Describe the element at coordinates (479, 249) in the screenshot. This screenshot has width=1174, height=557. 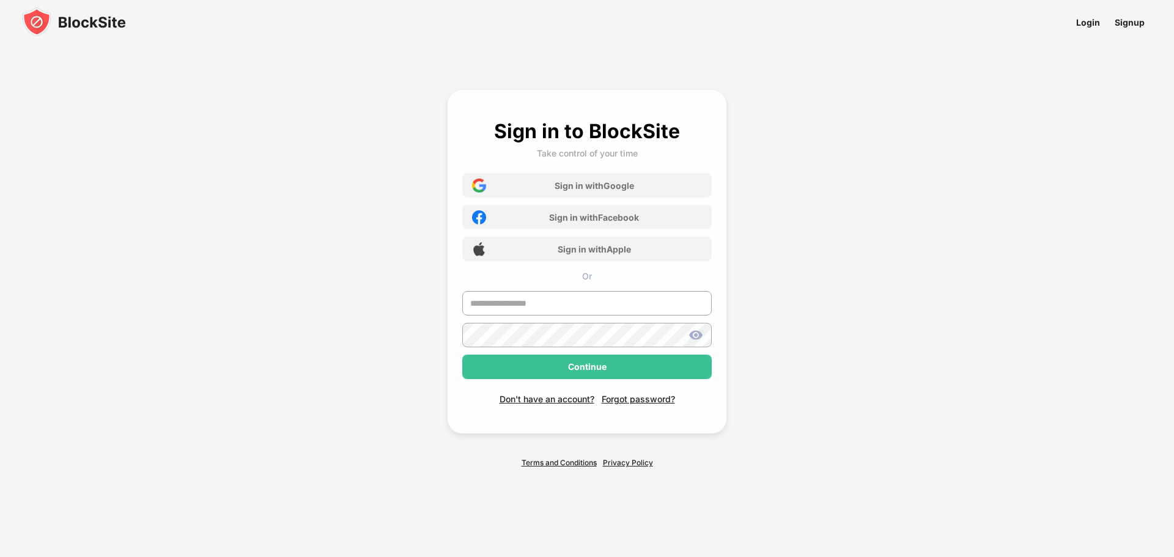
I see `img: apple-icon.png` at that location.